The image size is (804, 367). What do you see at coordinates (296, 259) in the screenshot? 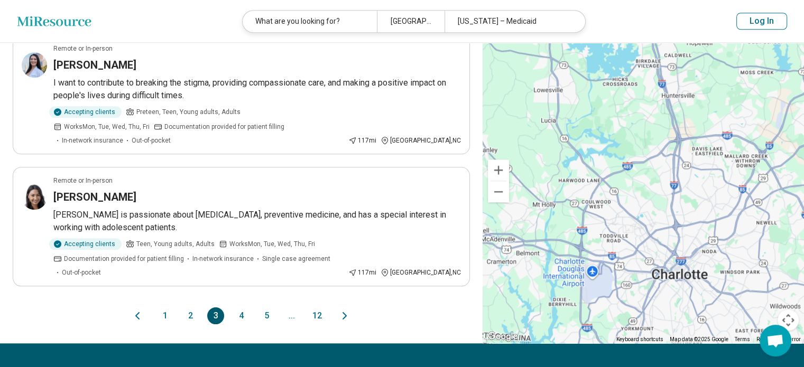
I see `span: Single case agreement` at bounding box center [296, 259].